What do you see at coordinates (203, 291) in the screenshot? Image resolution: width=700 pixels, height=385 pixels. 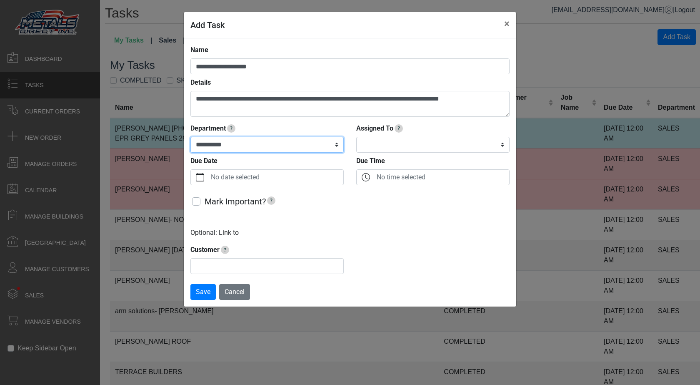 I see `span: Save` at bounding box center [203, 291].